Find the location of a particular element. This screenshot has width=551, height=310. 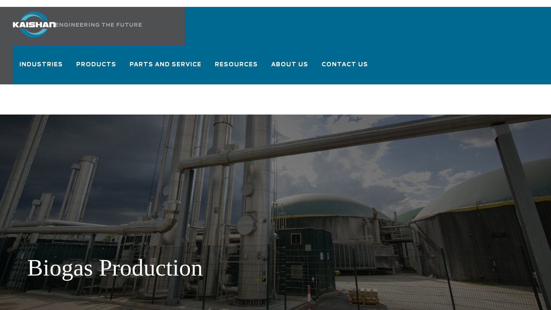

span: Industries is located at coordinates (41, 65).